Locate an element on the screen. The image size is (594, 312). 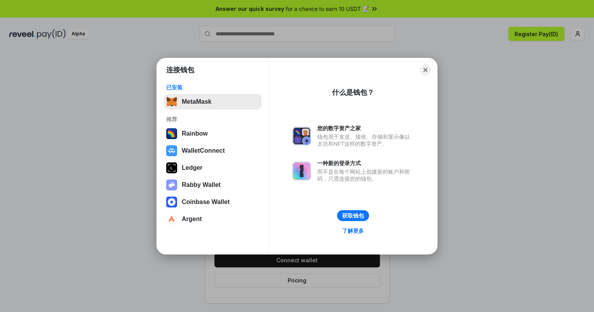
button: Rabby Wallet is located at coordinates (212, 185).